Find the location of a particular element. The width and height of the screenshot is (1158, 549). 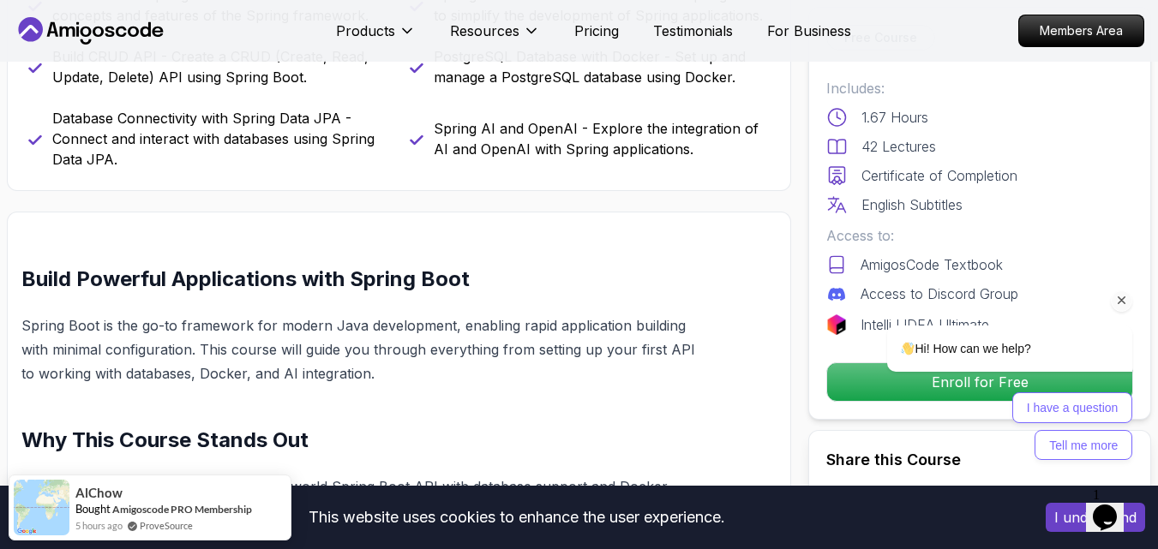

p: Spring Boot is the go-to framework for modern Java development, enabling rapid application buildi... is located at coordinates (361, 350).